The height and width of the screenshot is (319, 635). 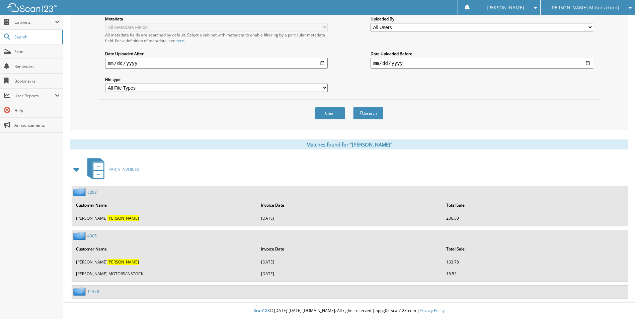 I want to click on span: User Reports, so click(x=34, y=96).